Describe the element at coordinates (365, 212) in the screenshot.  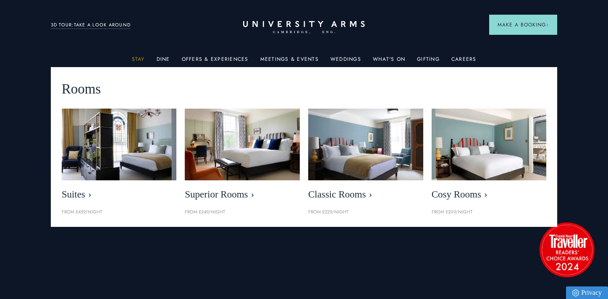
I see `p: From £229/night` at that location.